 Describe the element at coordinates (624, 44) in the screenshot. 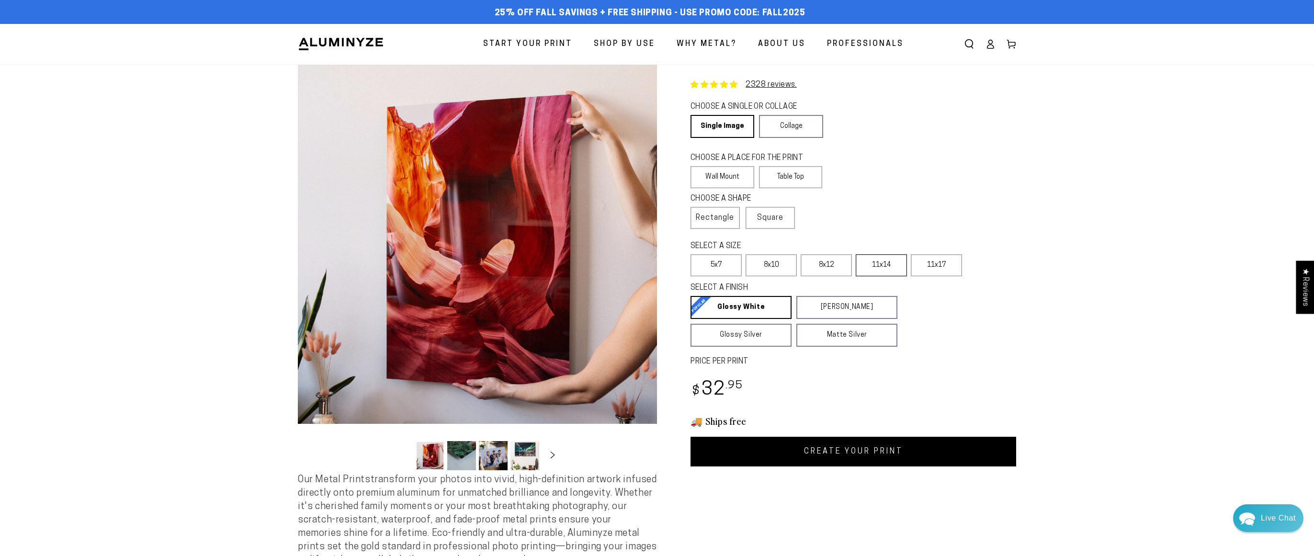

I see `span: Shop By Use` at that location.